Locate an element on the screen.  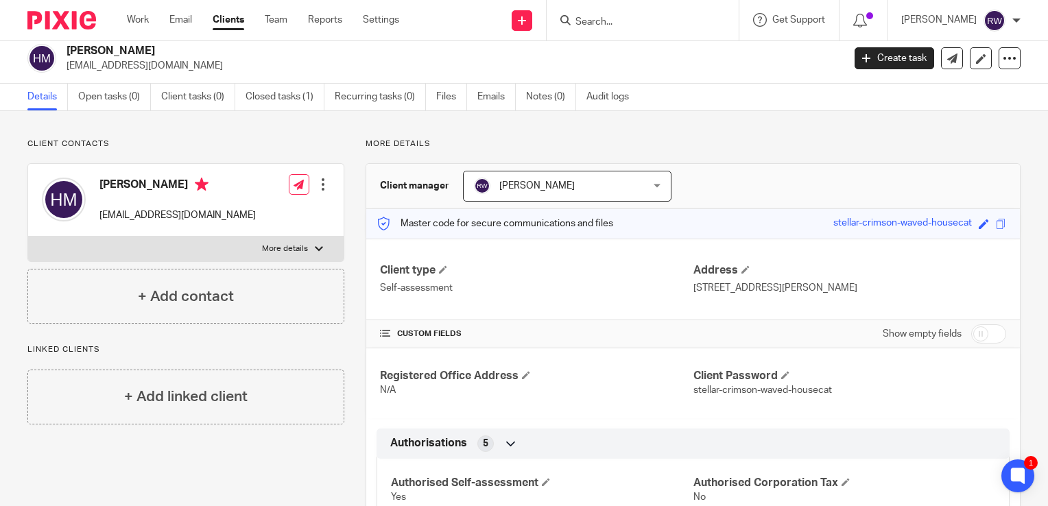
h4: Registered Office Address is located at coordinates (536, 376).